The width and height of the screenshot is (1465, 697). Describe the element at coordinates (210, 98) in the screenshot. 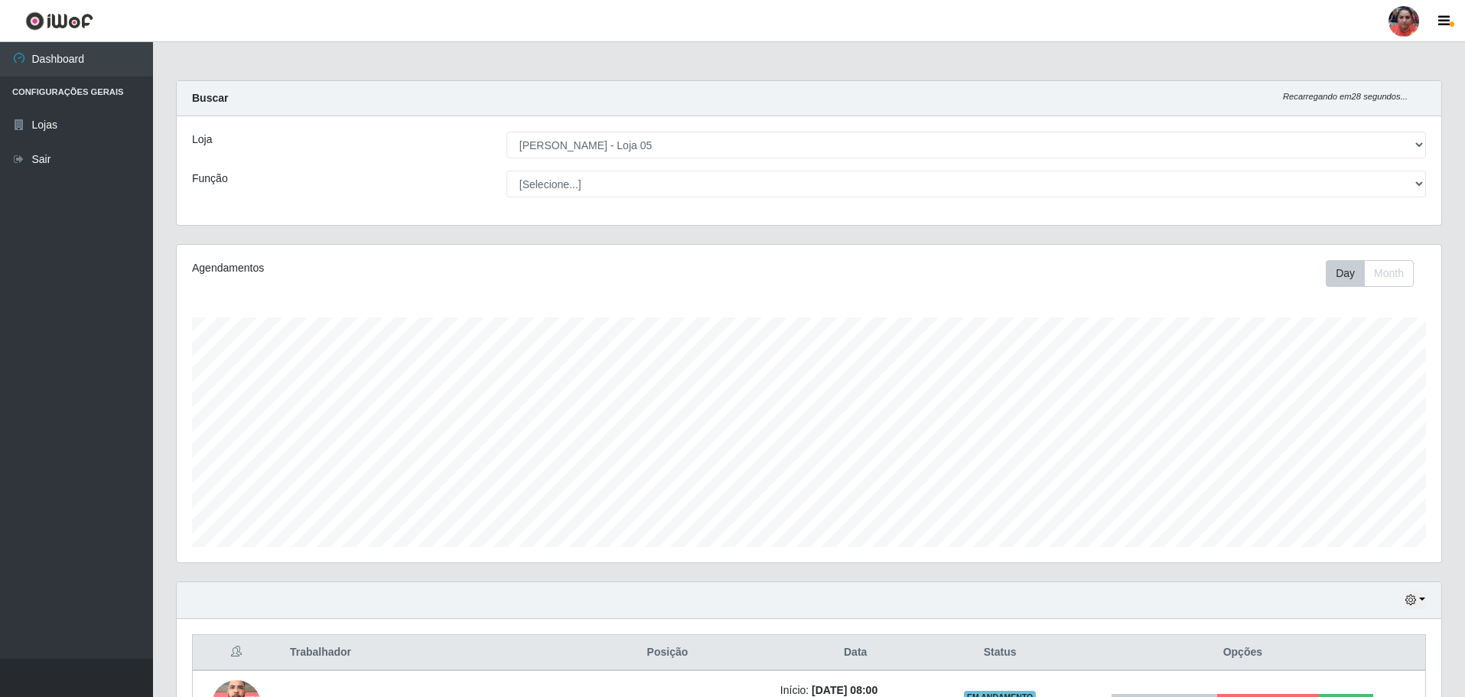

I see `strong: Buscar` at that location.